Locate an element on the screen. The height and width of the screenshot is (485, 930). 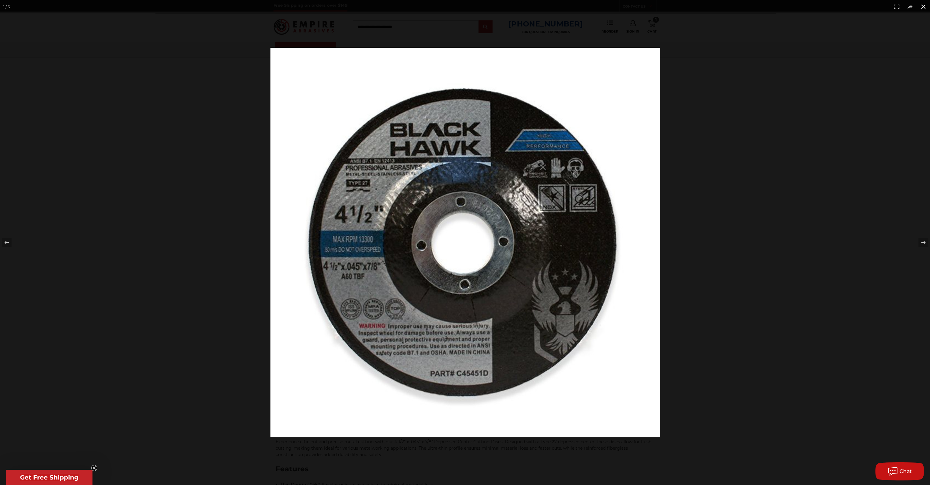
button: Chat is located at coordinates (900, 471).